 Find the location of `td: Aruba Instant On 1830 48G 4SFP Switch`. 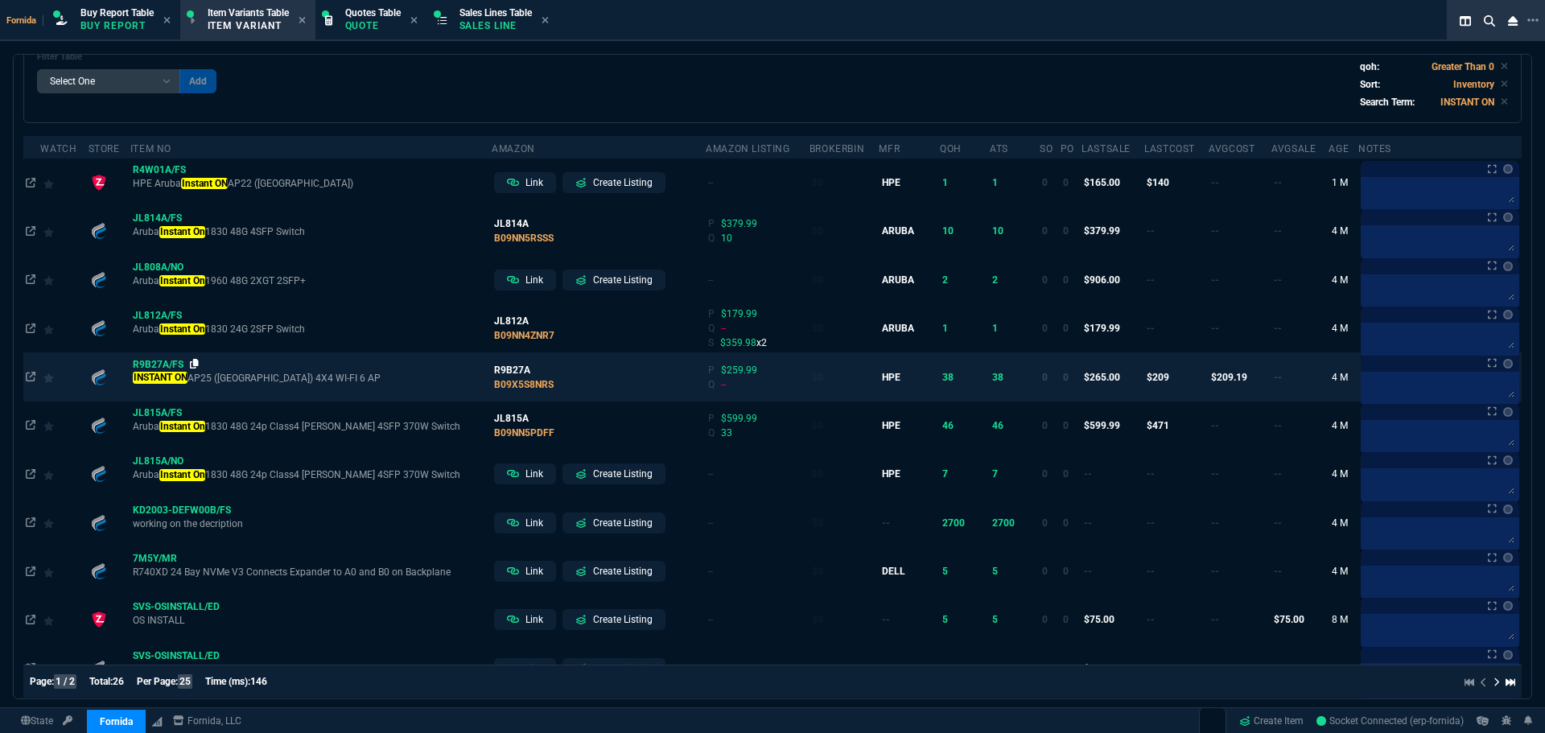

td: Aruba Instant On 1830 48G 4SFP Switch is located at coordinates (311, 231).